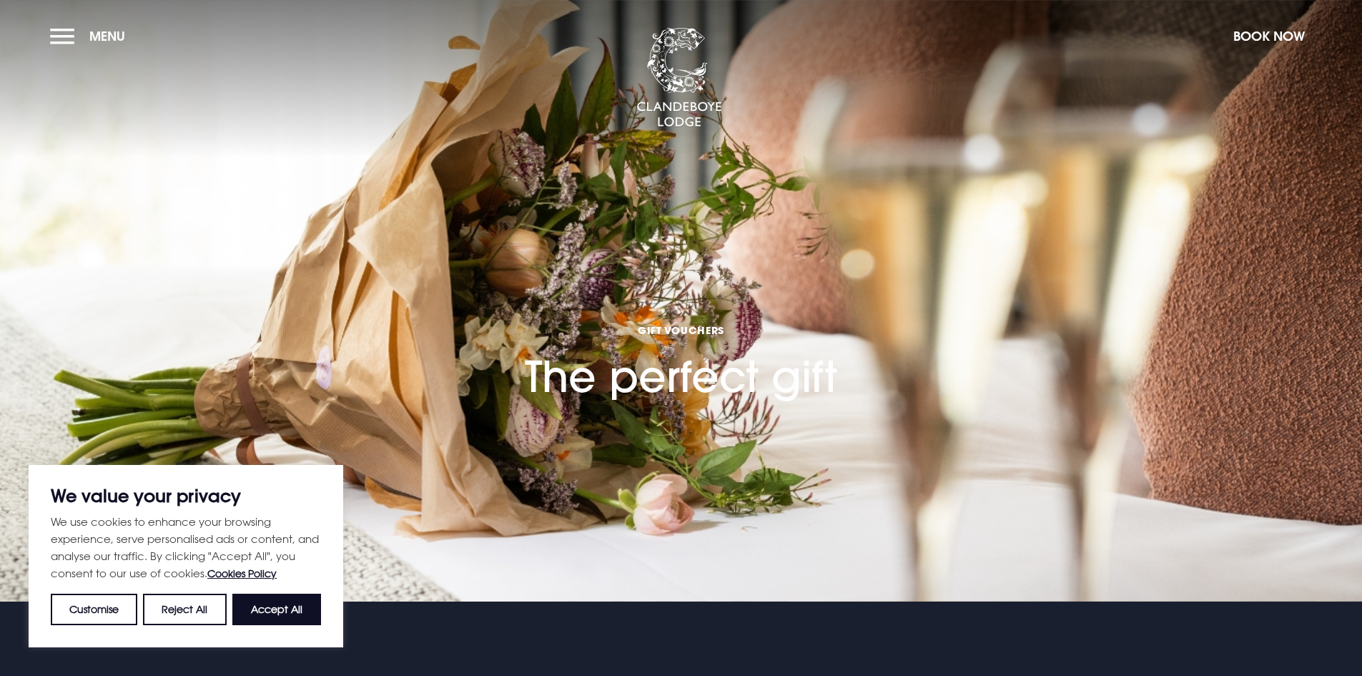 The width and height of the screenshot is (1362, 676). Describe the element at coordinates (186, 495) in the screenshot. I see `p: We value your privacy` at that location.